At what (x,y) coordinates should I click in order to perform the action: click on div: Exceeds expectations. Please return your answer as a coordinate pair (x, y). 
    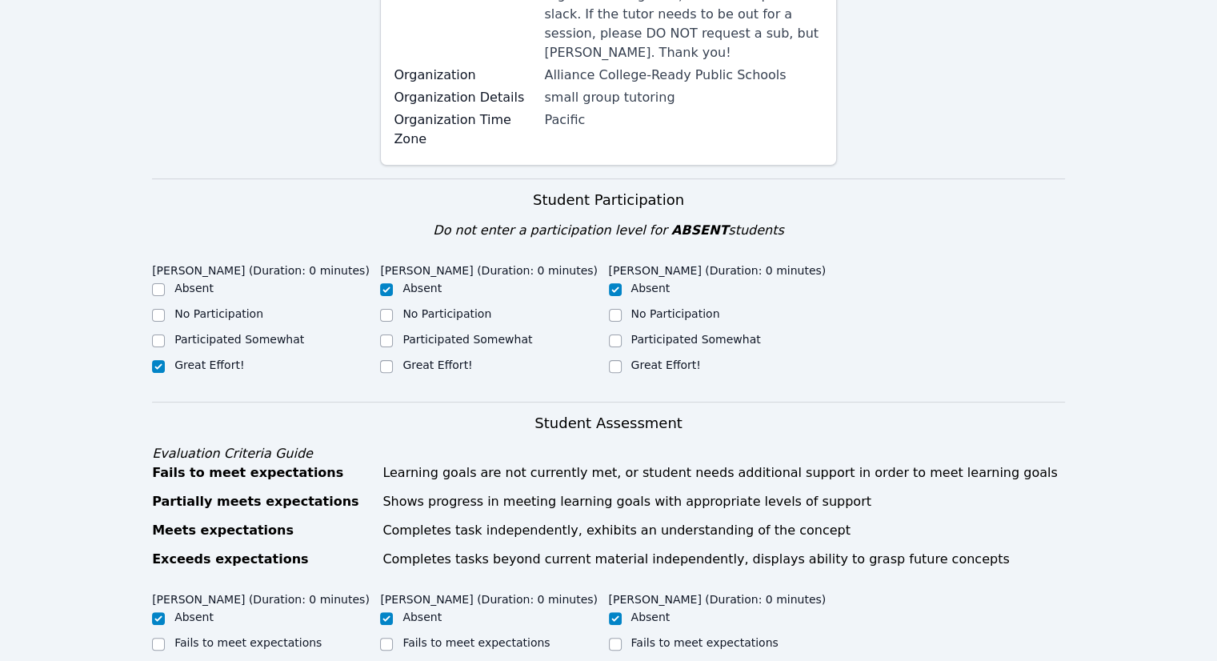
    Looking at the image, I should click on (262, 559).